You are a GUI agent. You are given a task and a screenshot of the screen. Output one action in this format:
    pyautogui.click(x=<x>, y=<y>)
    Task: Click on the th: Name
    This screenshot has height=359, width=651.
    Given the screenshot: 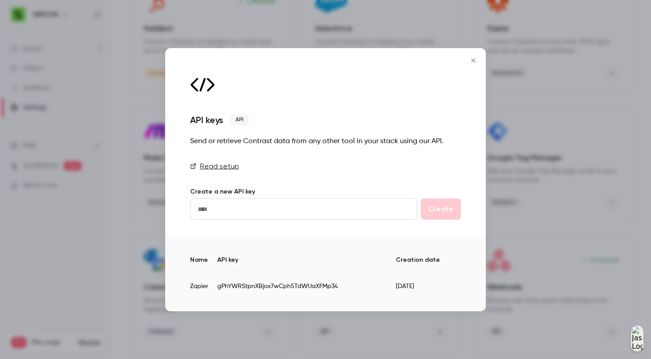 What is the action you would take?
    pyautogui.click(x=204, y=263)
    